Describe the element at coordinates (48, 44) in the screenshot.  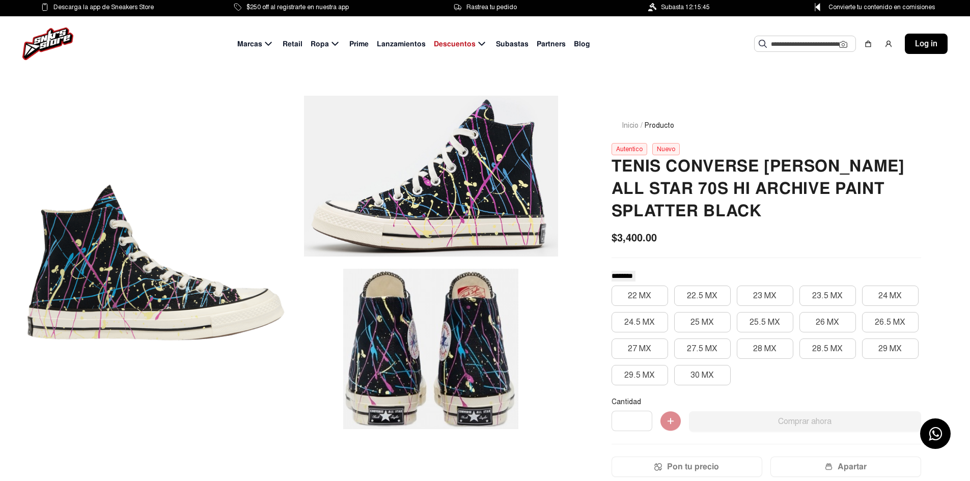
I see `img: logo` at that location.